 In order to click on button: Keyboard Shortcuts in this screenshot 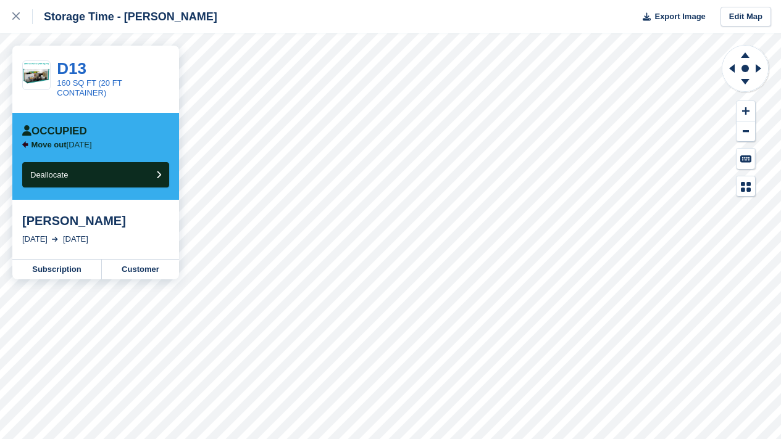, I will do `click(746, 159)`.